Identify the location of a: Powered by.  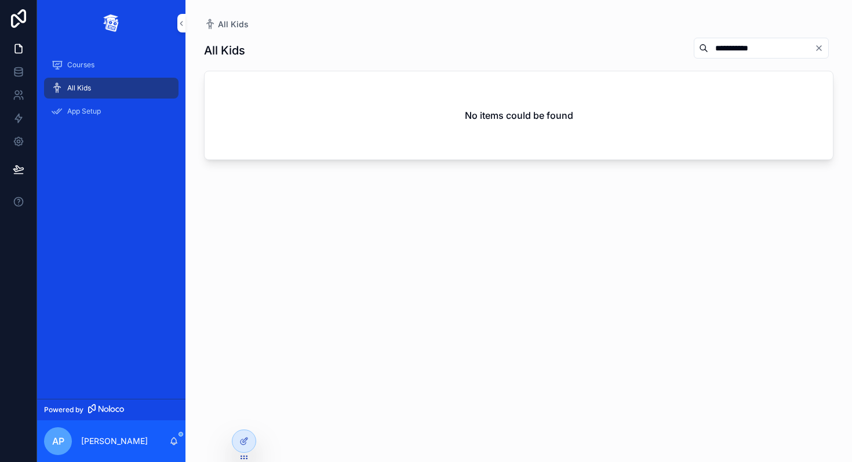
(111, 409).